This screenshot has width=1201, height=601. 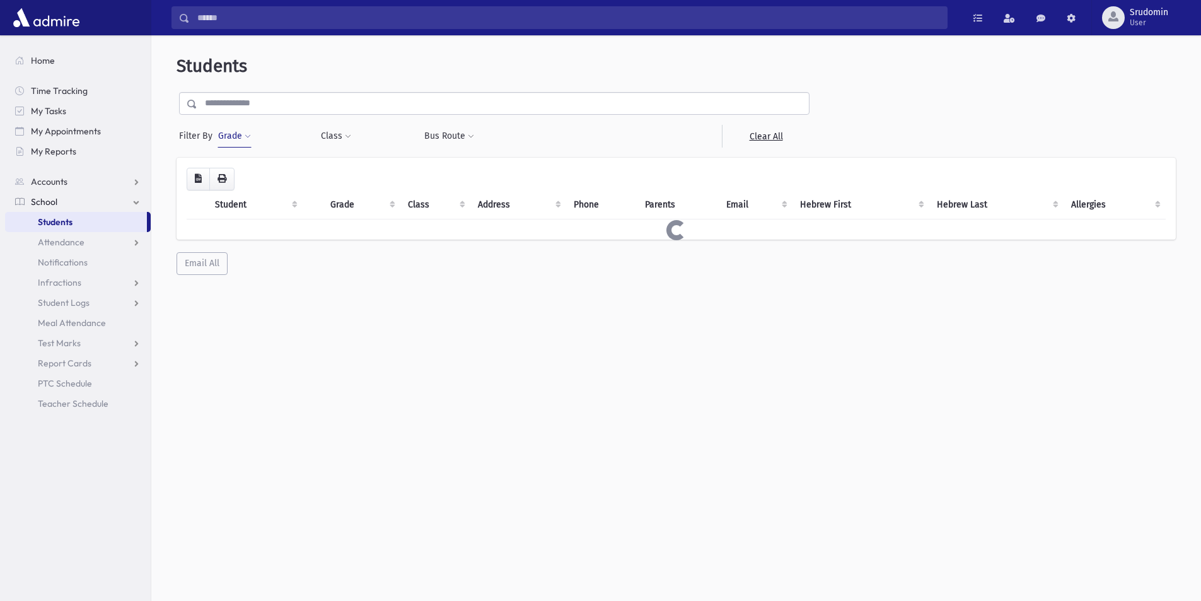 What do you see at coordinates (202, 263) in the screenshot?
I see `button: Email All` at bounding box center [202, 263].